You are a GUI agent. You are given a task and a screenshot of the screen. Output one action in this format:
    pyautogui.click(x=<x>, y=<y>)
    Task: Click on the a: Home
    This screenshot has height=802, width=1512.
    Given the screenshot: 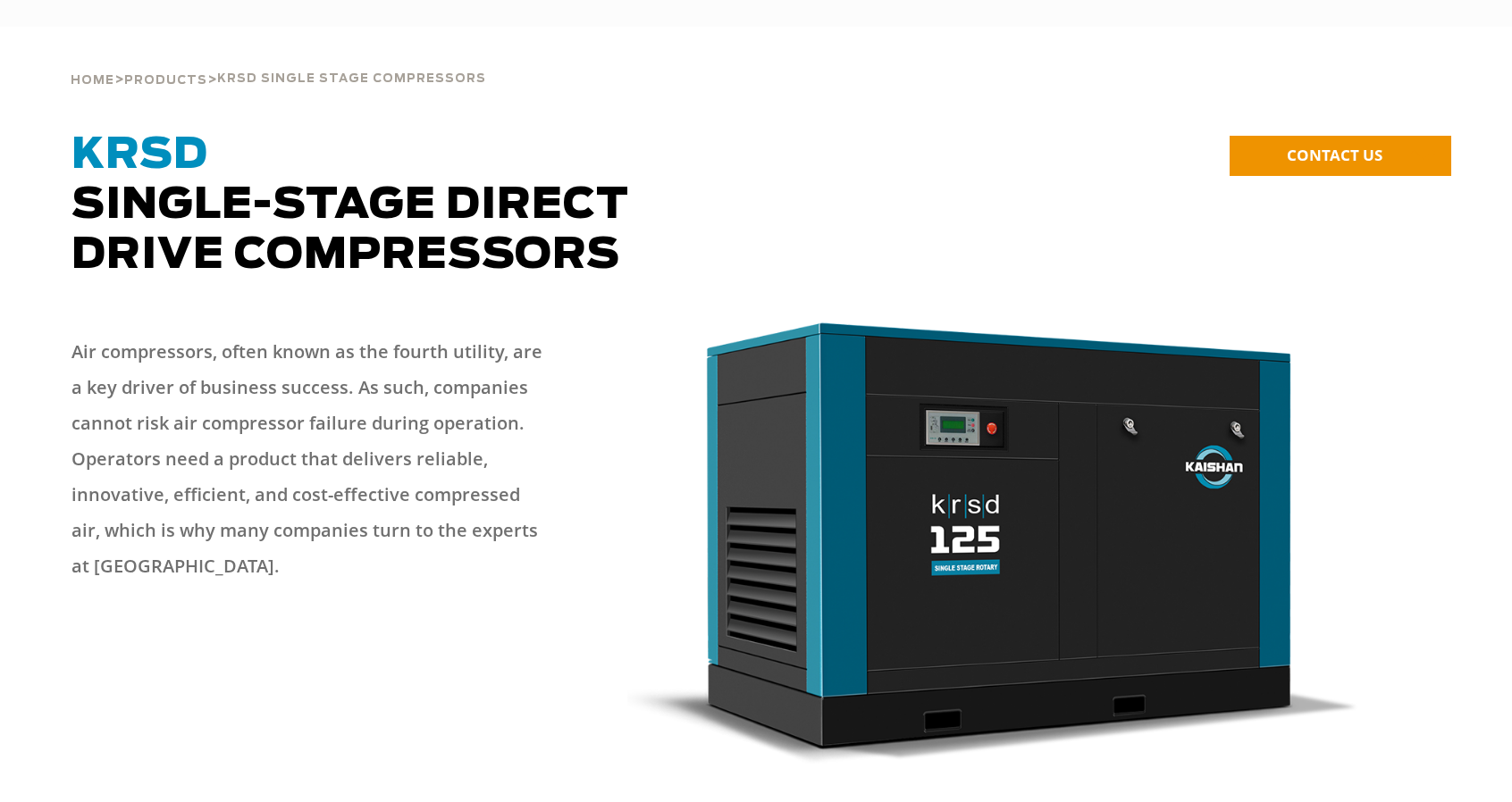 What is the action you would take?
    pyautogui.click(x=92, y=79)
    